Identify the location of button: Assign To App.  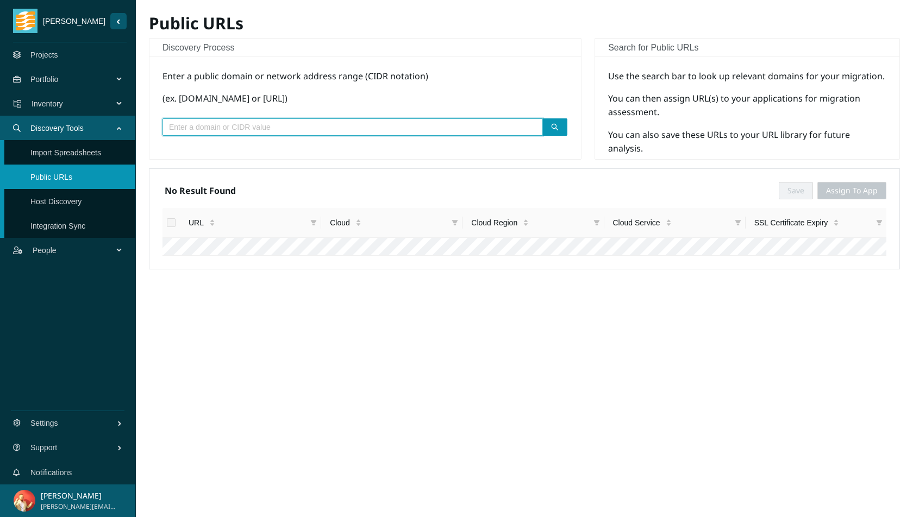
(852, 191).